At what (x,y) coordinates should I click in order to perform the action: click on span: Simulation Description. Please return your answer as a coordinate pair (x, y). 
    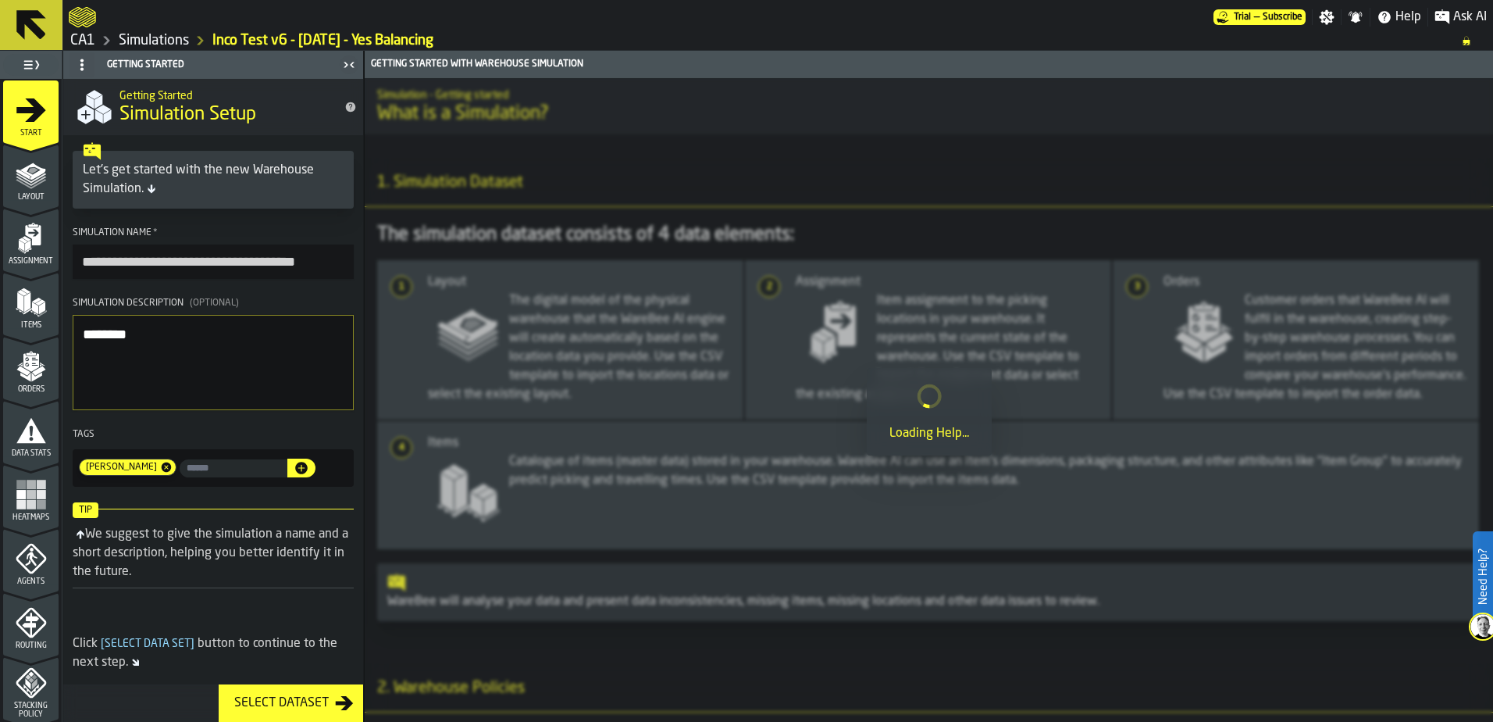
    Looking at the image, I should click on (128, 303).